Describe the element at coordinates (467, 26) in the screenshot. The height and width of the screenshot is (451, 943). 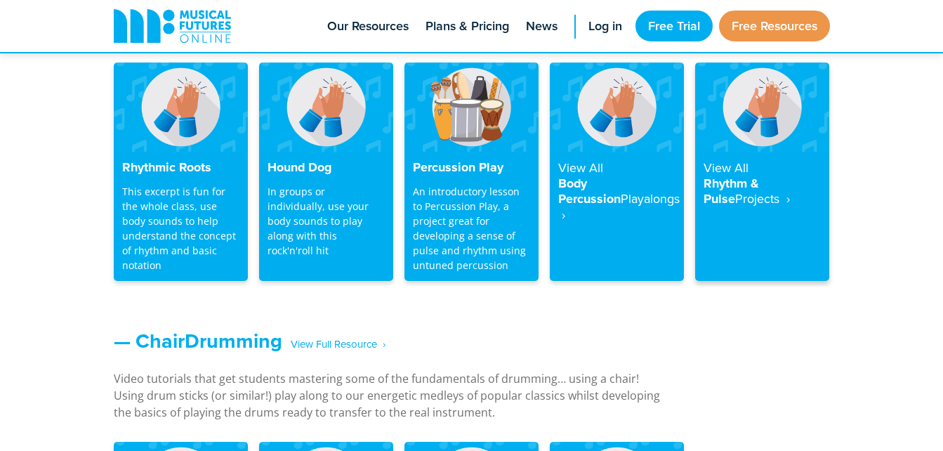
I see `span: Plans & Pricing` at that location.